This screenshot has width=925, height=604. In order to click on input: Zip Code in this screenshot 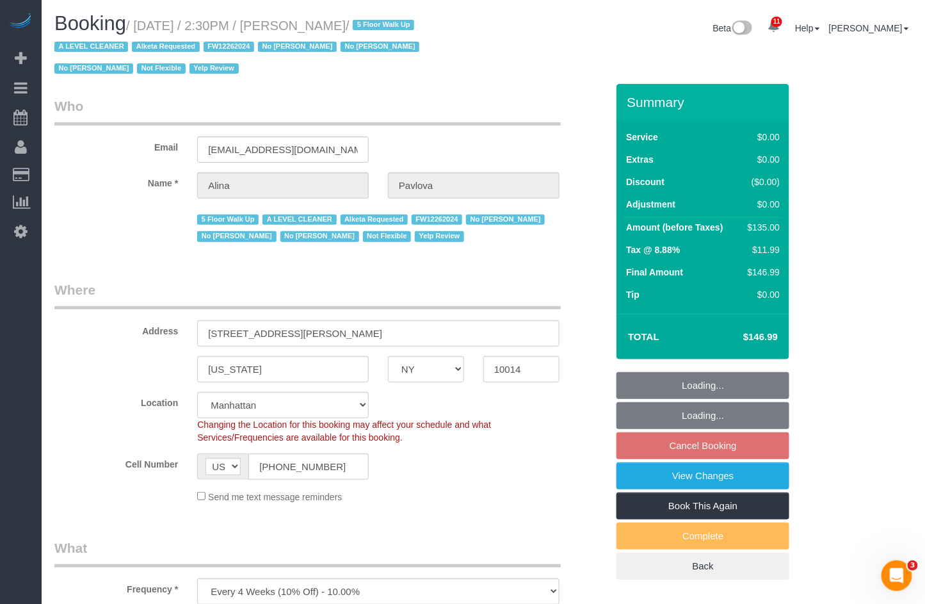, I will do `click(521, 369)`.